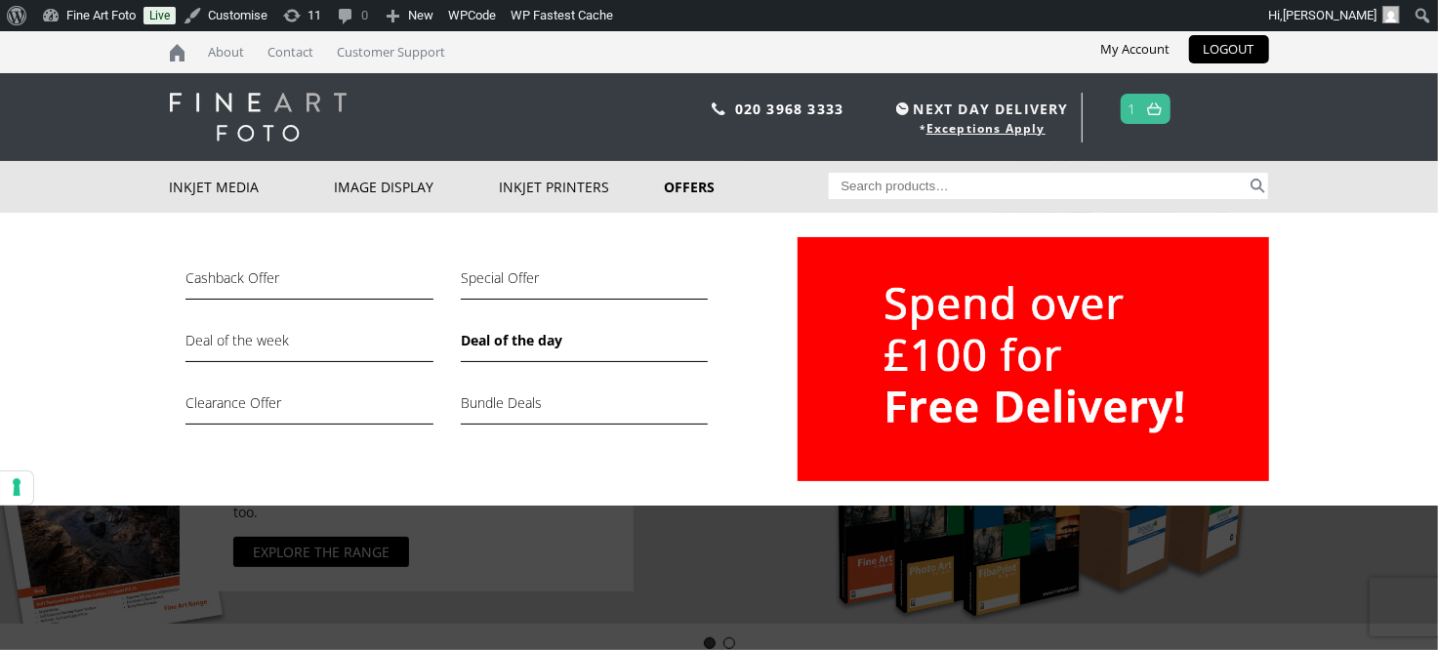 This screenshot has width=1438, height=650. I want to click on img: phone.svg, so click(718, 108).